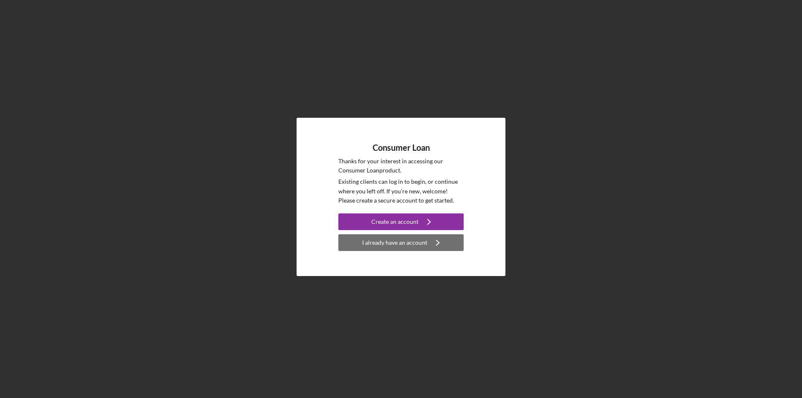  Describe the element at coordinates (401, 223) in the screenshot. I see `a: Create an account` at that location.